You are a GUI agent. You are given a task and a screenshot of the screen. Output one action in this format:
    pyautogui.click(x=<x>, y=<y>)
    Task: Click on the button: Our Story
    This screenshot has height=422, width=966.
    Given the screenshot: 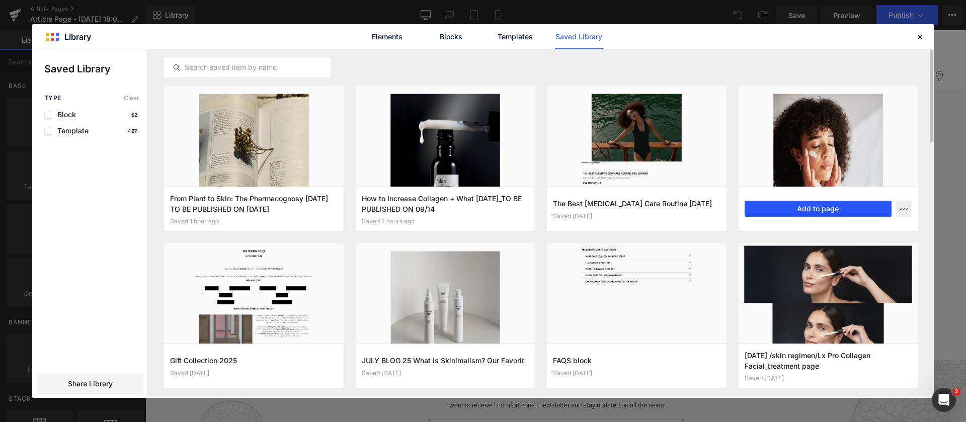 What is the action you would take?
    pyautogui.click(x=446, y=48)
    